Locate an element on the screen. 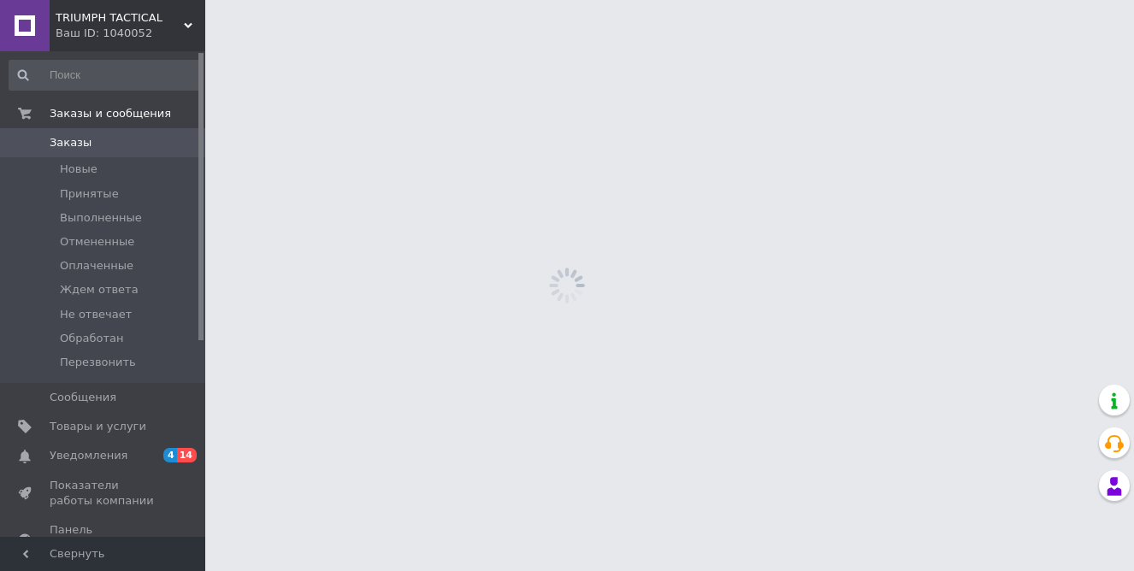 The height and width of the screenshot is (571, 1134). span: Сообщения is located at coordinates (83, 398).